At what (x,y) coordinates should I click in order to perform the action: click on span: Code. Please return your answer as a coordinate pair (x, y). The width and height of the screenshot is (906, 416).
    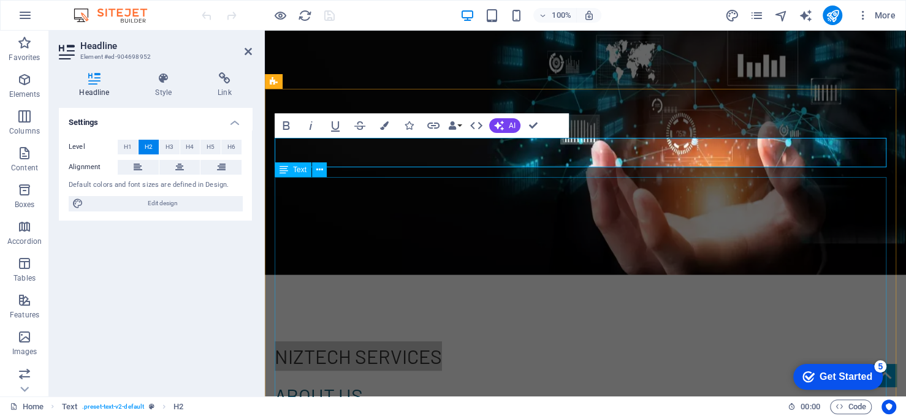
    Looking at the image, I should click on (851, 407).